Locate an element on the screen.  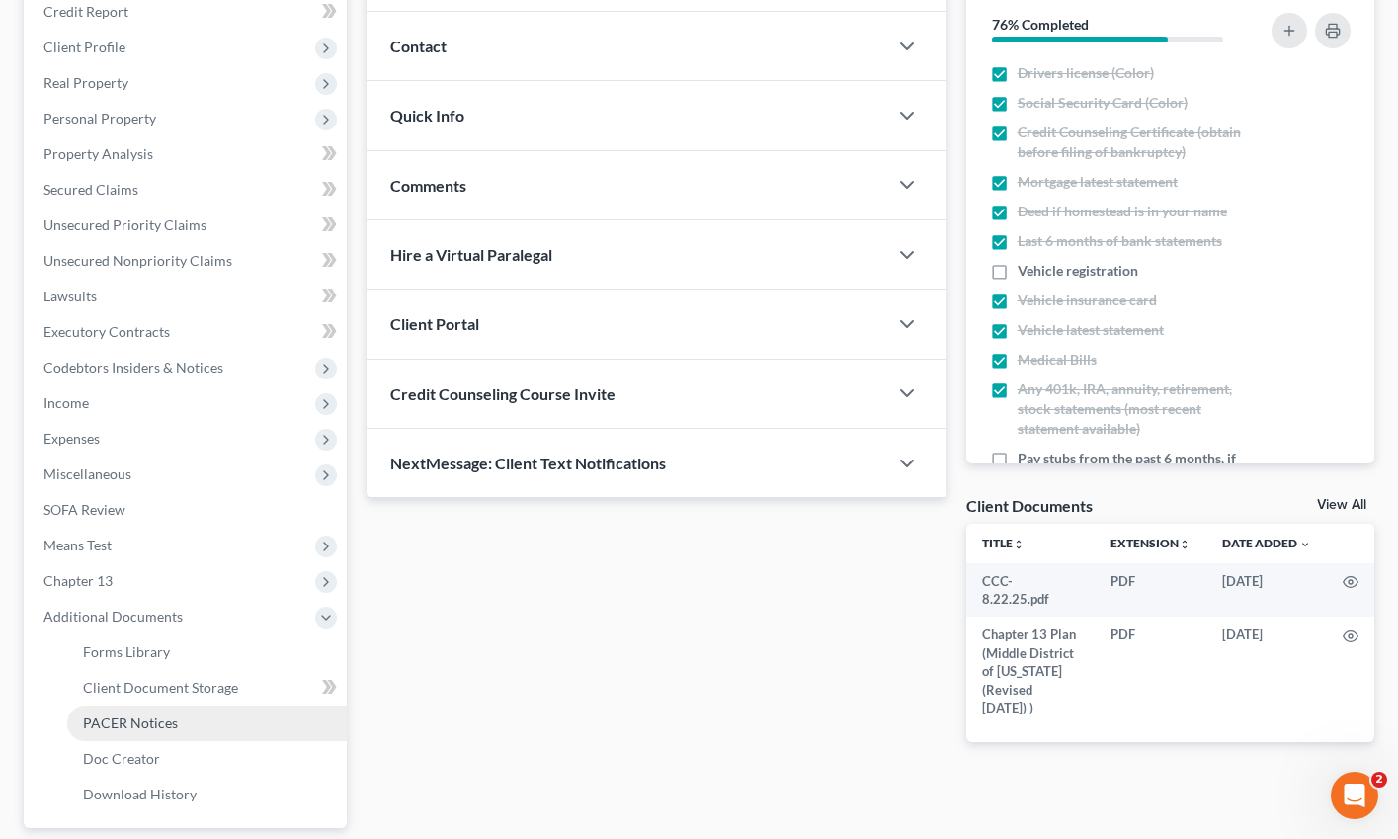
a: SOFA Review is located at coordinates (187, 510).